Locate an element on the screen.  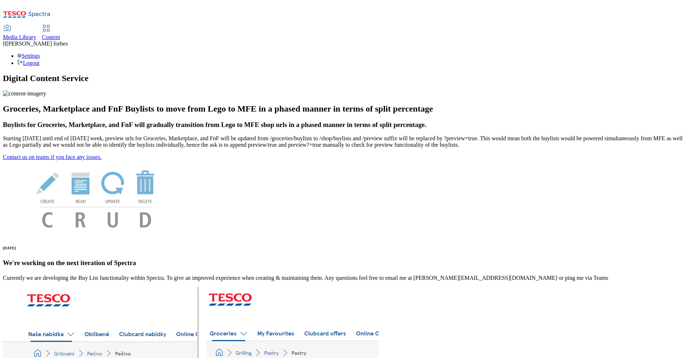
img: content-imagery is located at coordinates (24, 94).